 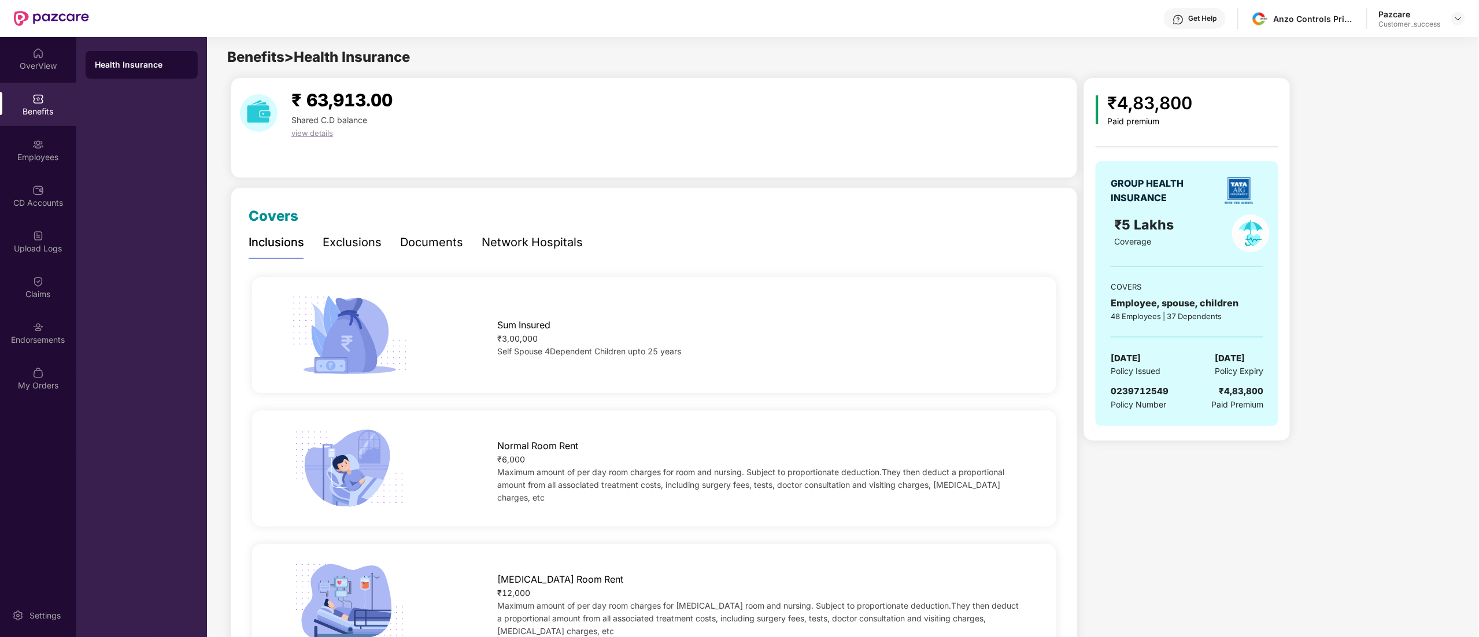 What do you see at coordinates (312, 133) in the screenshot?
I see `span: view details` at bounding box center [312, 133].